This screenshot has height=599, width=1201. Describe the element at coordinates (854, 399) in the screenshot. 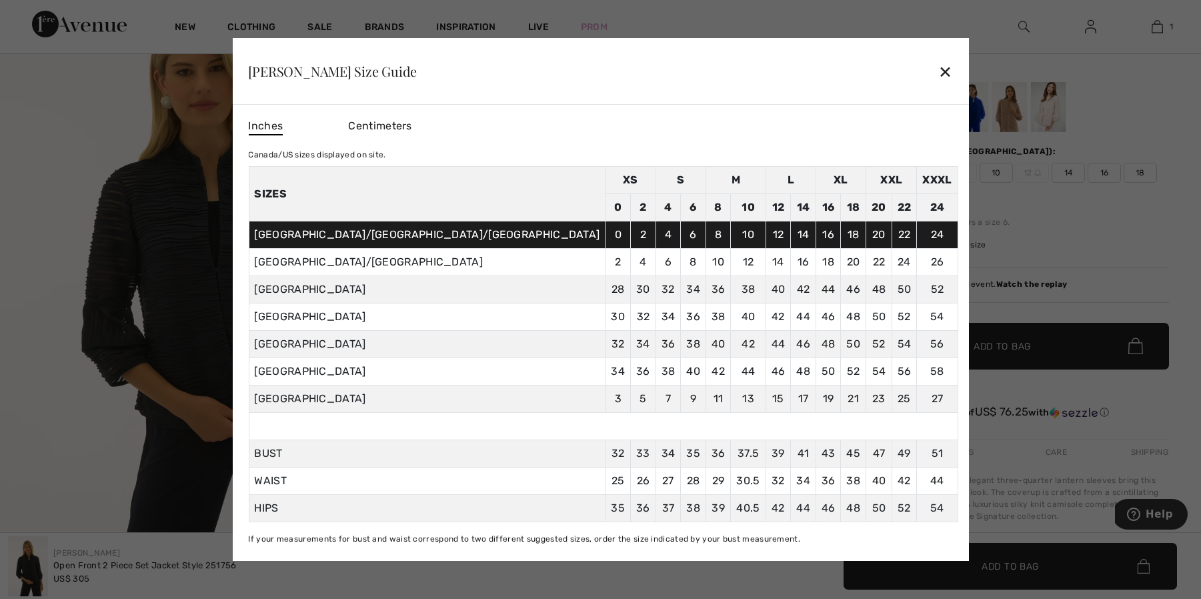

I see `td: 21` at that location.